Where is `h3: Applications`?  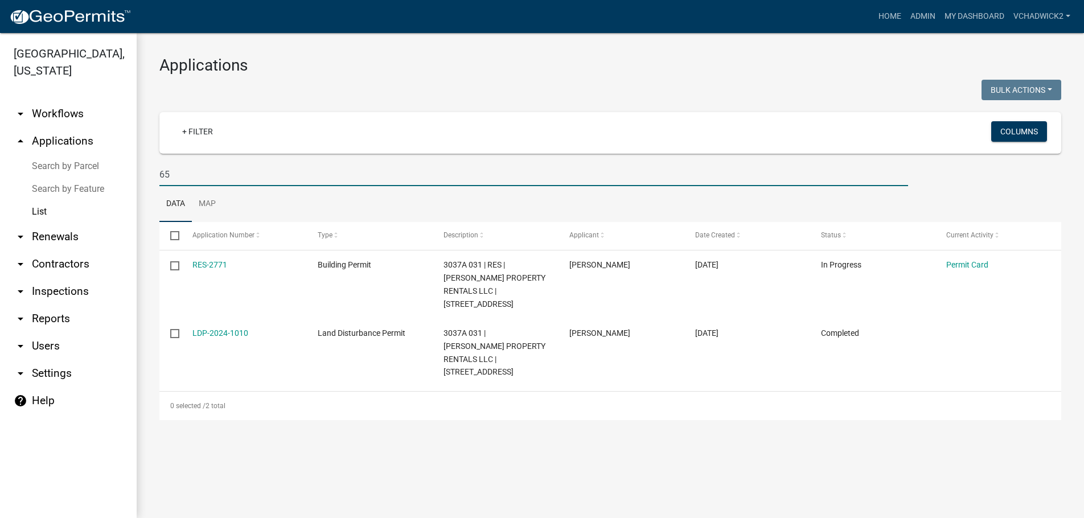
h3: Applications is located at coordinates (610, 65).